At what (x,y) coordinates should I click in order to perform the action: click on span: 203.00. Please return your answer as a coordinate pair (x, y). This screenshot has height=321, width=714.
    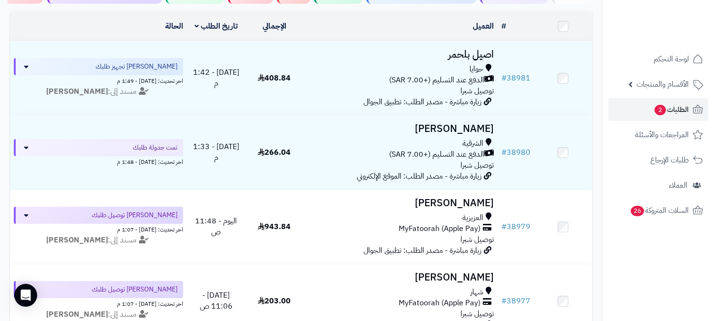
    Looking at the image, I should click on (274, 301).